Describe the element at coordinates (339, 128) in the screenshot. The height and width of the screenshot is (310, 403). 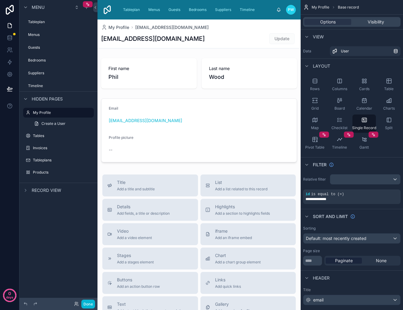
I see `span: Checklist` at that location.